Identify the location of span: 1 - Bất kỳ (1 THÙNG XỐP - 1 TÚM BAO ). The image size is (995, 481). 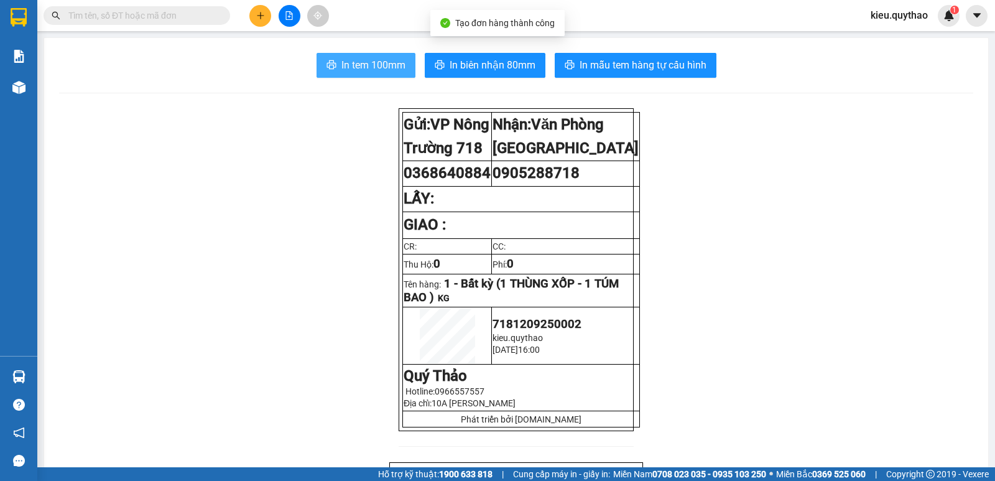
(511, 290).